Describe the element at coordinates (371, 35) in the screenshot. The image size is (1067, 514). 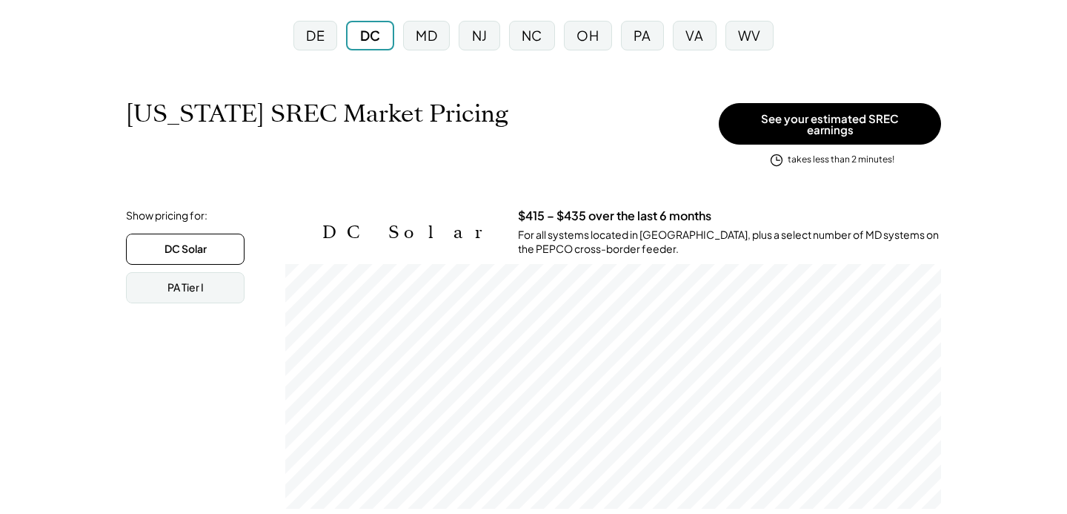
I see `div: DC` at that location.